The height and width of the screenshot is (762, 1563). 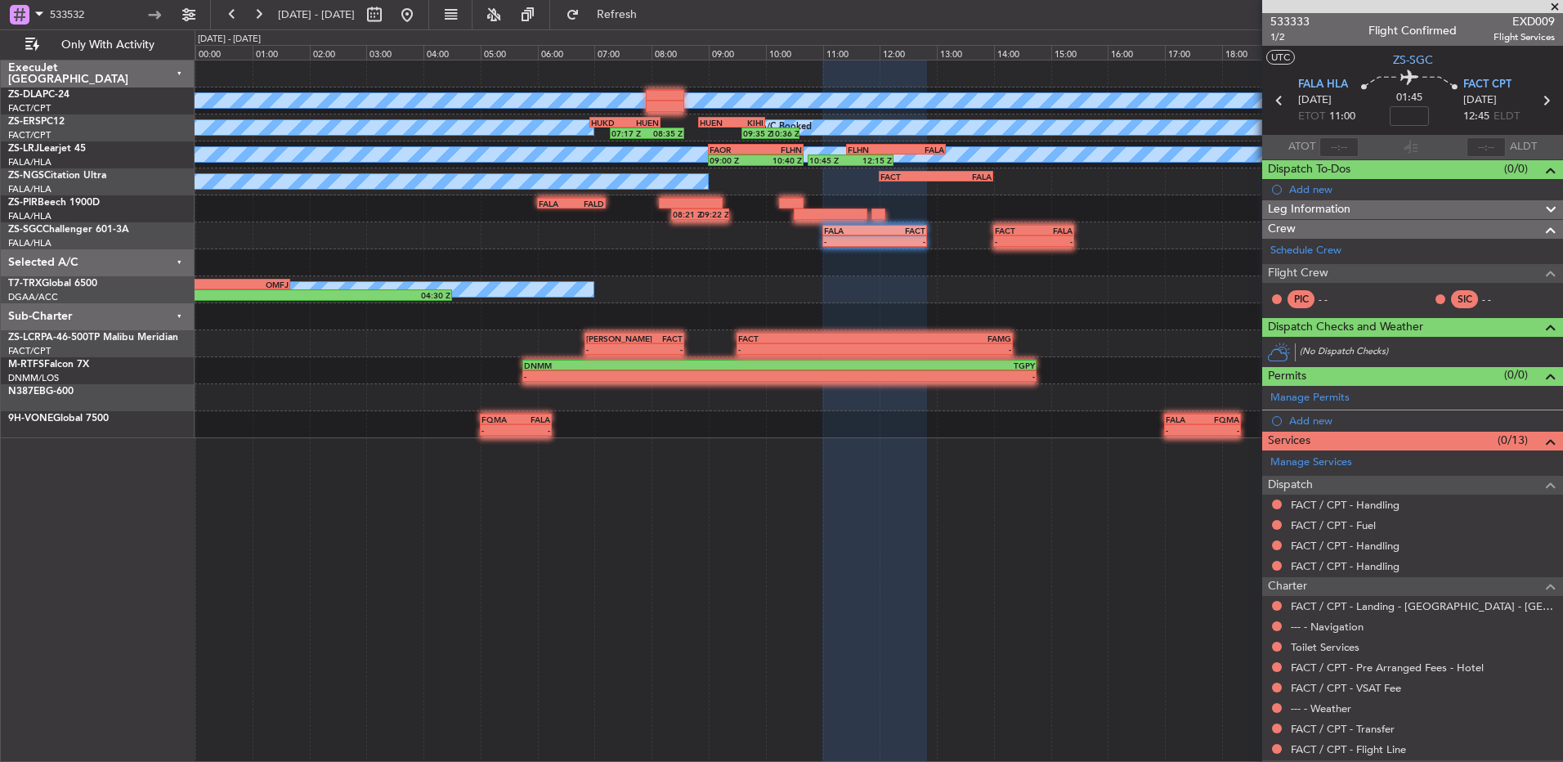 What do you see at coordinates (566, 52) in the screenshot?
I see `div: 06:00` at bounding box center [566, 52].